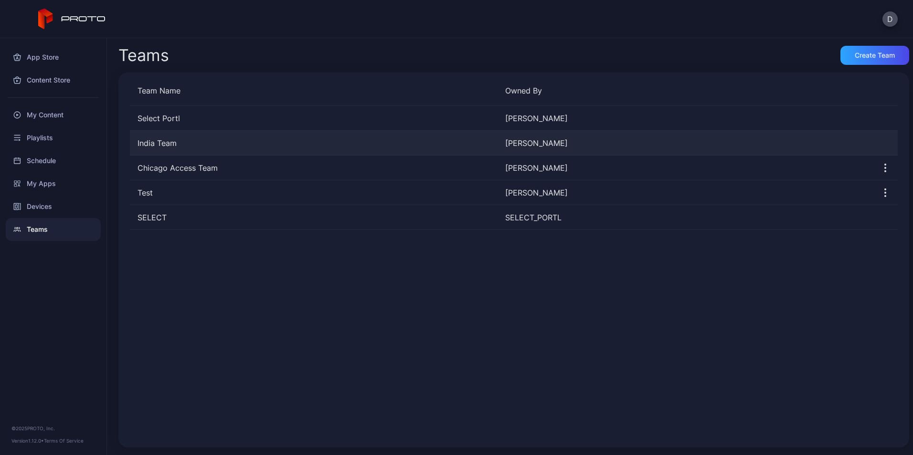 This screenshot has height=455, width=913. I want to click on a: My Apps, so click(53, 184).